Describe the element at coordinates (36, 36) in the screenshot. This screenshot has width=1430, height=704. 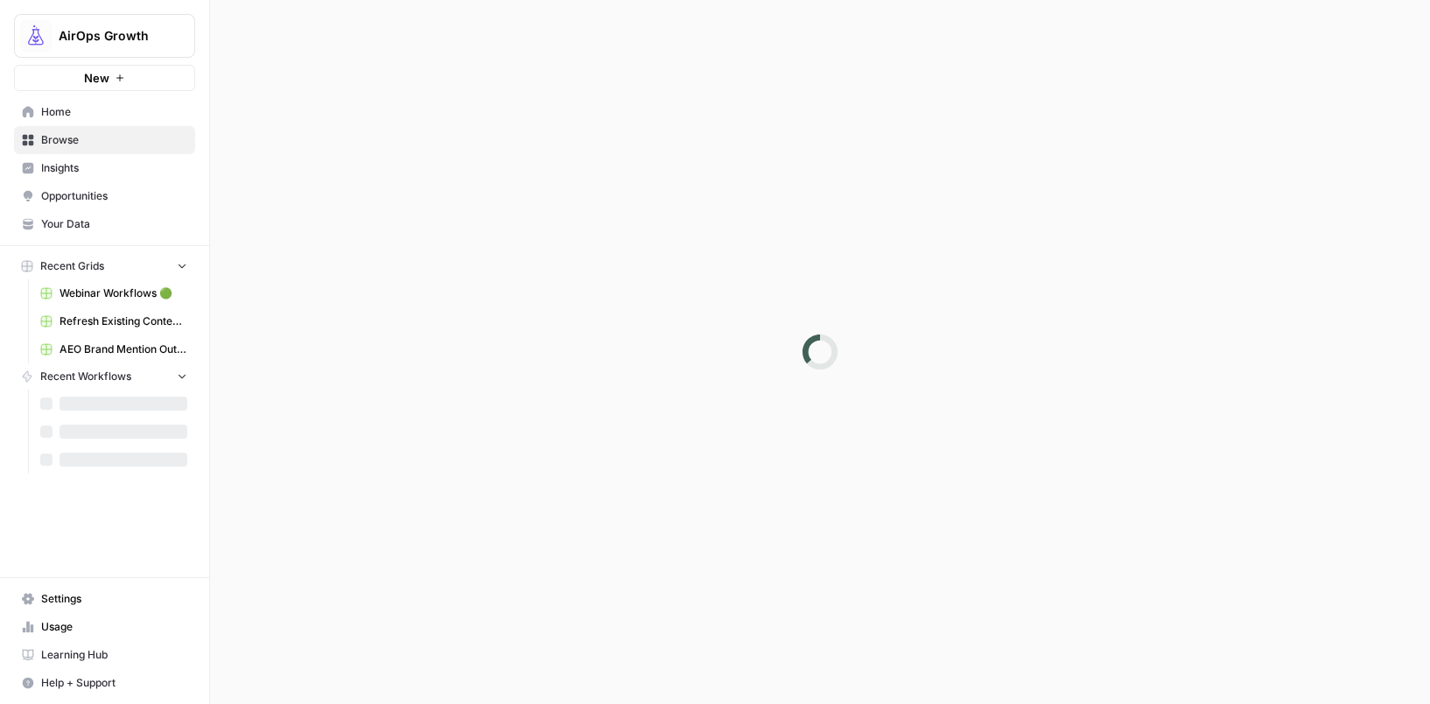
I see `img: AirOps Growth Logo` at that location.